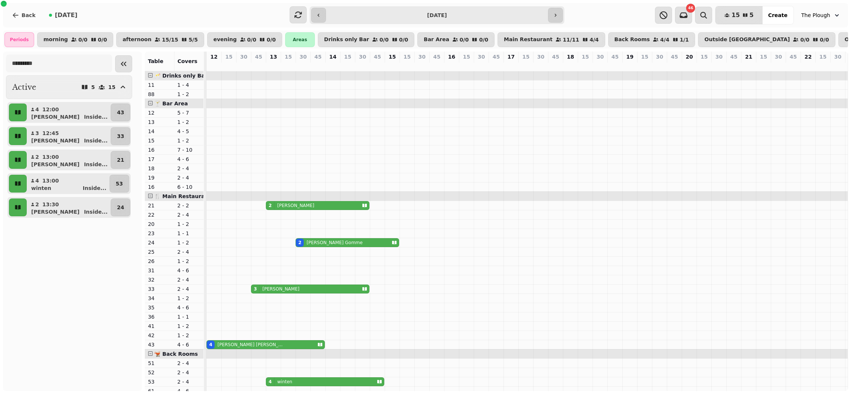 The image size is (851, 394). I want to click on p: 6, so click(273, 66).